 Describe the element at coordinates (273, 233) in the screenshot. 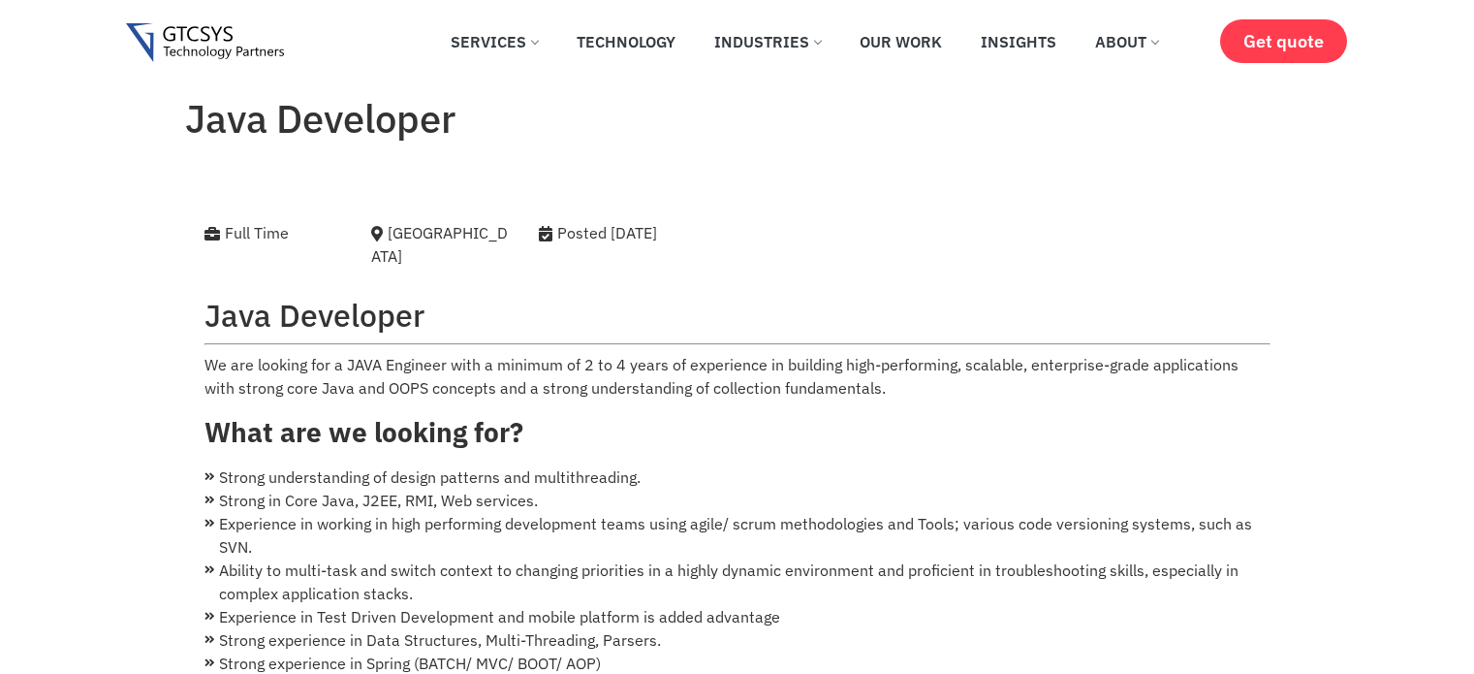

I see `div: Full Time` at that location.